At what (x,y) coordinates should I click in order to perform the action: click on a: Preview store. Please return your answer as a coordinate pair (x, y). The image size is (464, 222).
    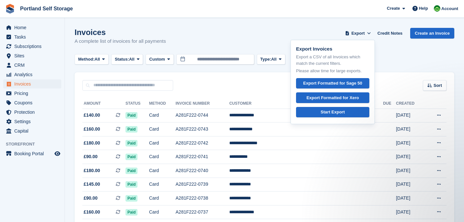
    Looking at the image, I should click on (57, 154).